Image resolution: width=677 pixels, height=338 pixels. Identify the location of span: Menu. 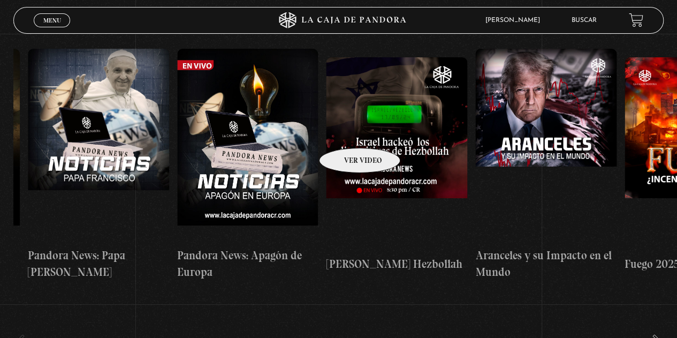
(52, 20).